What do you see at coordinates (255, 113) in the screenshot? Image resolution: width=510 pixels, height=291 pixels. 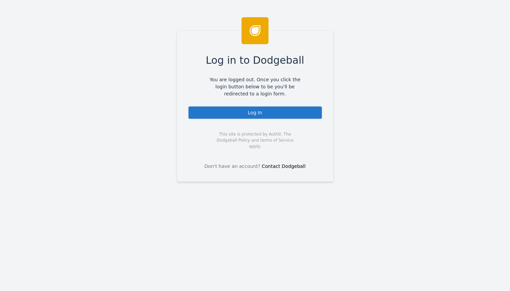 I see `div: Log In` at bounding box center [255, 113].